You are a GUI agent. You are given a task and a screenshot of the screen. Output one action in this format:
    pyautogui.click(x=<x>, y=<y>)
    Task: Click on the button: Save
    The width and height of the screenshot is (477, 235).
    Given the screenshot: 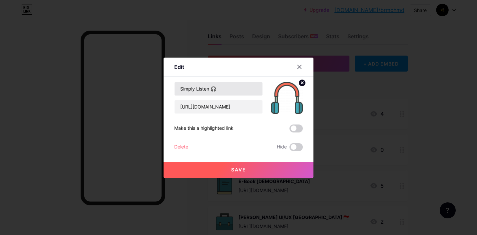 What is the action you would take?
    pyautogui.click(x=238, y=170)
    